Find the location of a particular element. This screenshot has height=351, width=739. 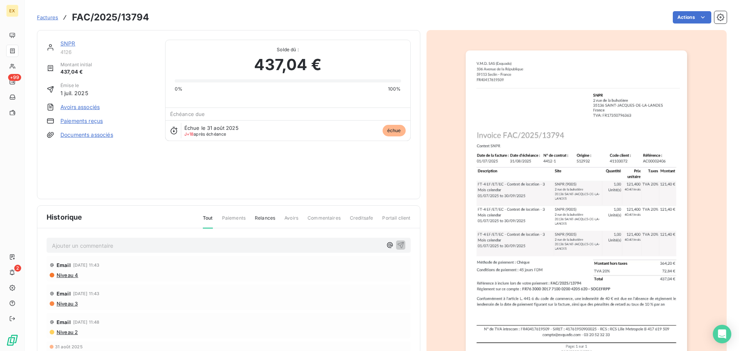

span: +99 is located at coordinates (15, 77).